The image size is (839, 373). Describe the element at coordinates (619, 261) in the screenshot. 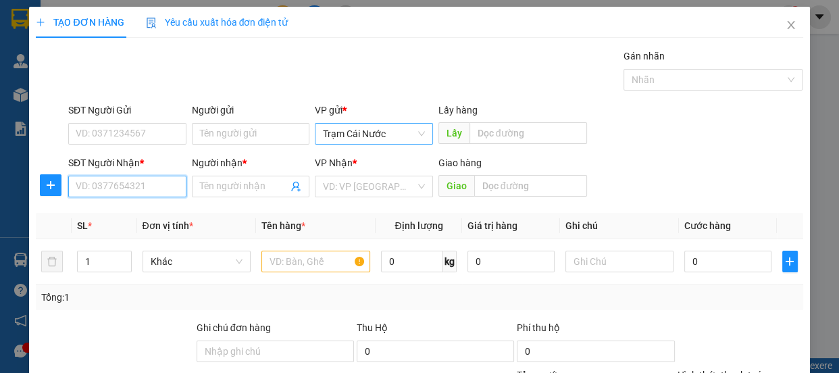

I see `input: Ghi Chú` at that location.